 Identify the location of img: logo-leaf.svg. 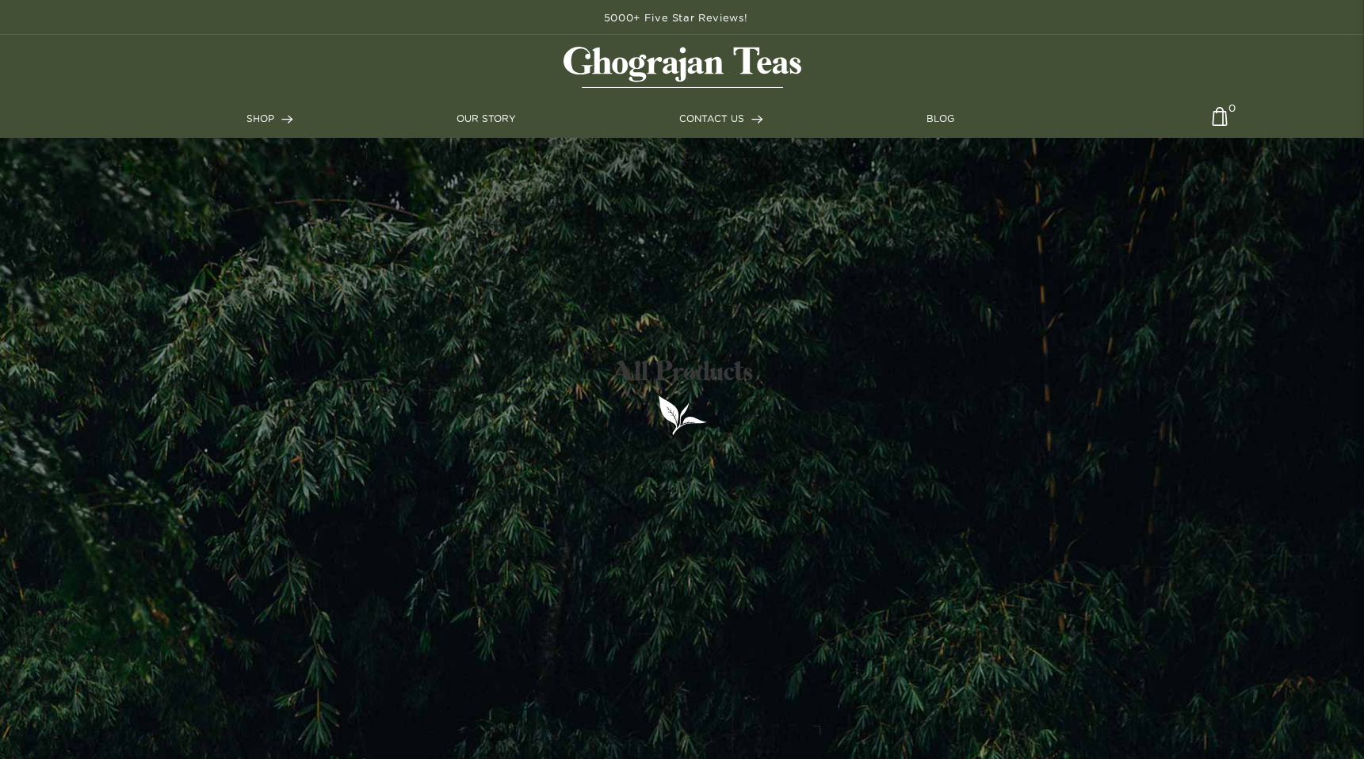
(682, 415).